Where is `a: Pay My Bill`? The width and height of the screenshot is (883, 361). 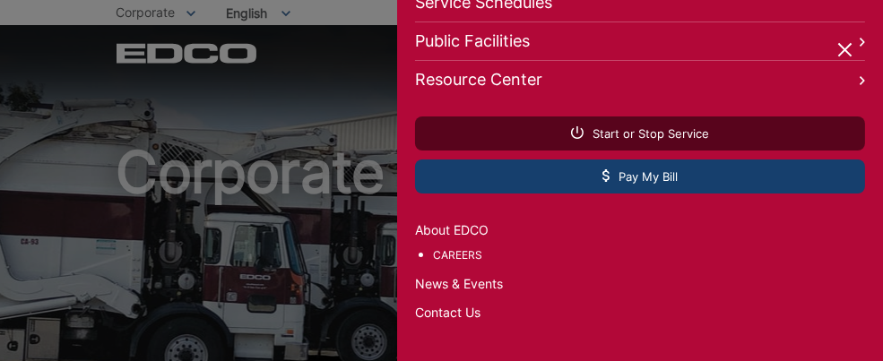 a: Pay My Bill is located at coordinates (640, 177).